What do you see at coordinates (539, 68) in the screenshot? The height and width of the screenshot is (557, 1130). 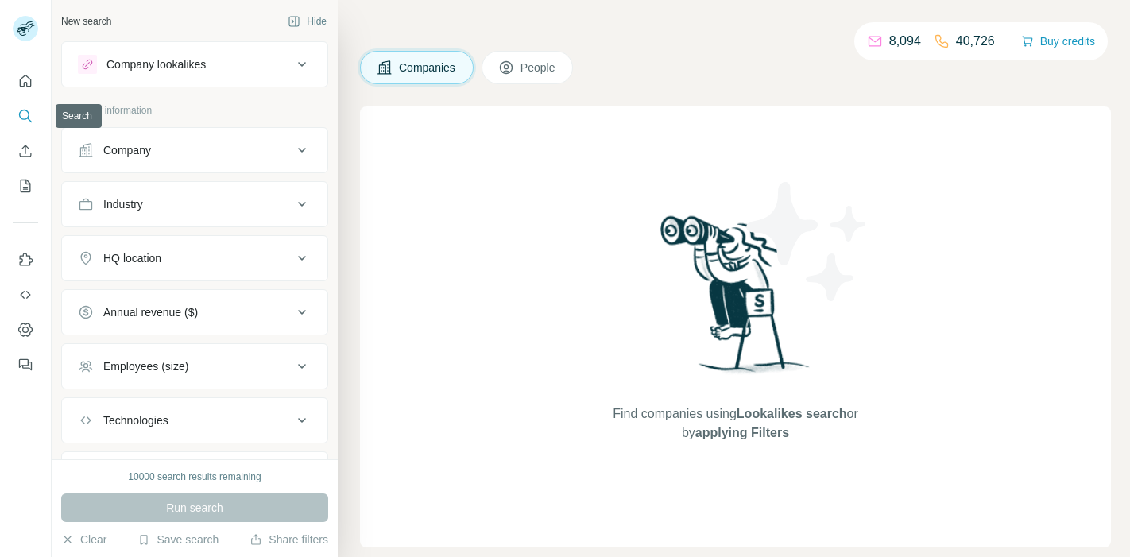 I see `span: People` at bounding box center [539, 68].